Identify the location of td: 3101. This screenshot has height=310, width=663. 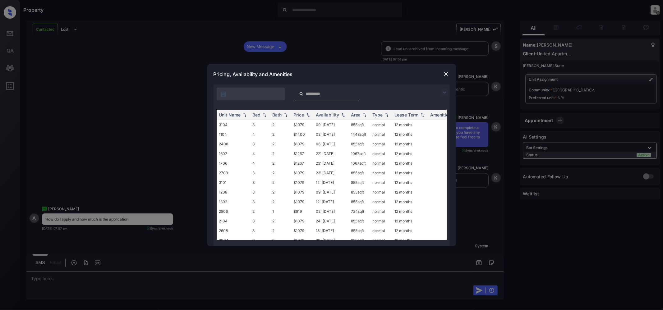
(234, 183).